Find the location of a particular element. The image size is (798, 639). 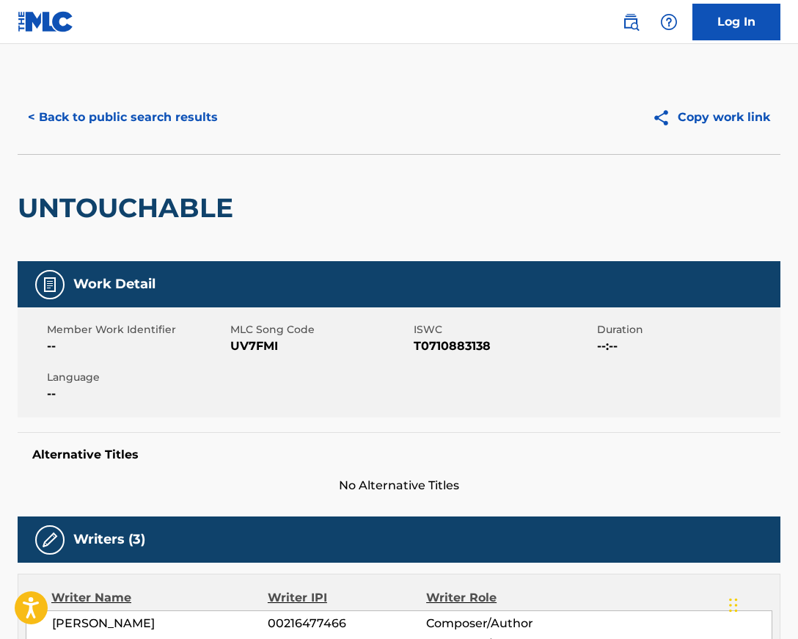

img: MLC Logo is located at coordinates (45, 21).